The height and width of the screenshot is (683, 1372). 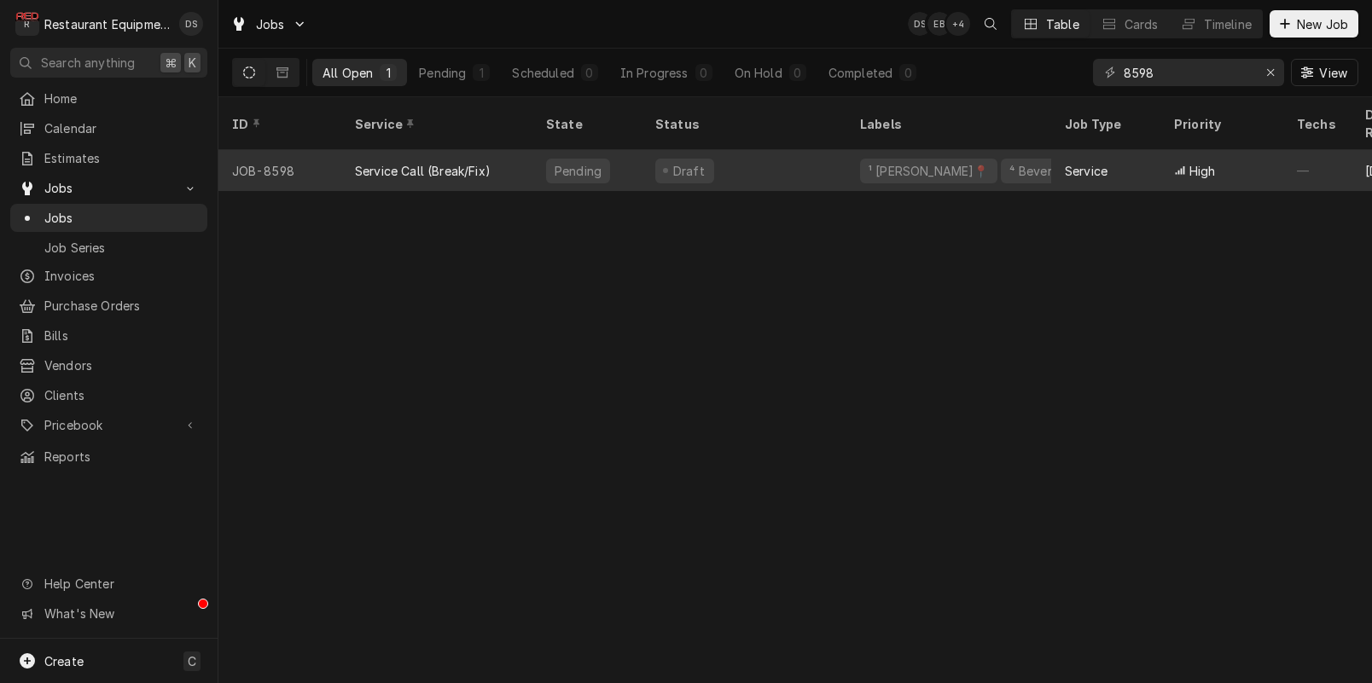 What do you see at coordinates (121, 395) in the screenshot?
I see `span: Clients` at bounding box center [121, 395].